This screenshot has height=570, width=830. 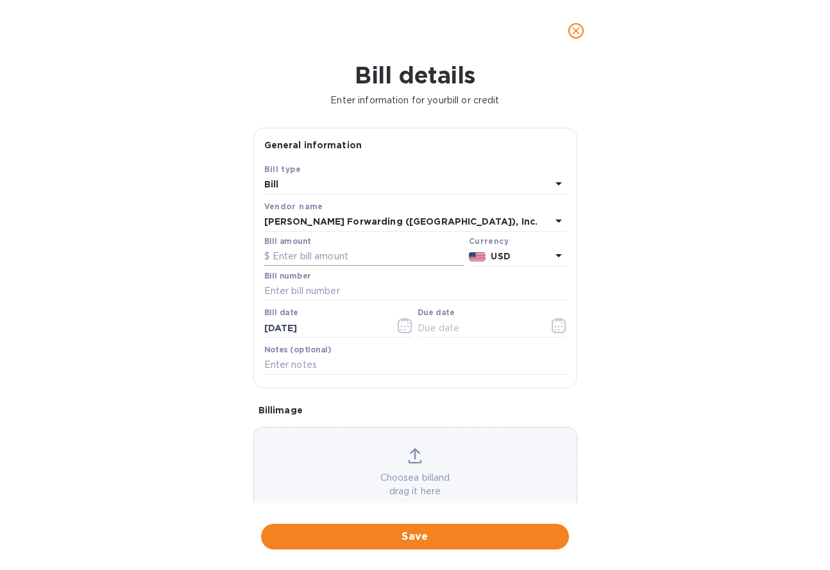 I want to click on label: Bill number, so click(x=288, y=276).